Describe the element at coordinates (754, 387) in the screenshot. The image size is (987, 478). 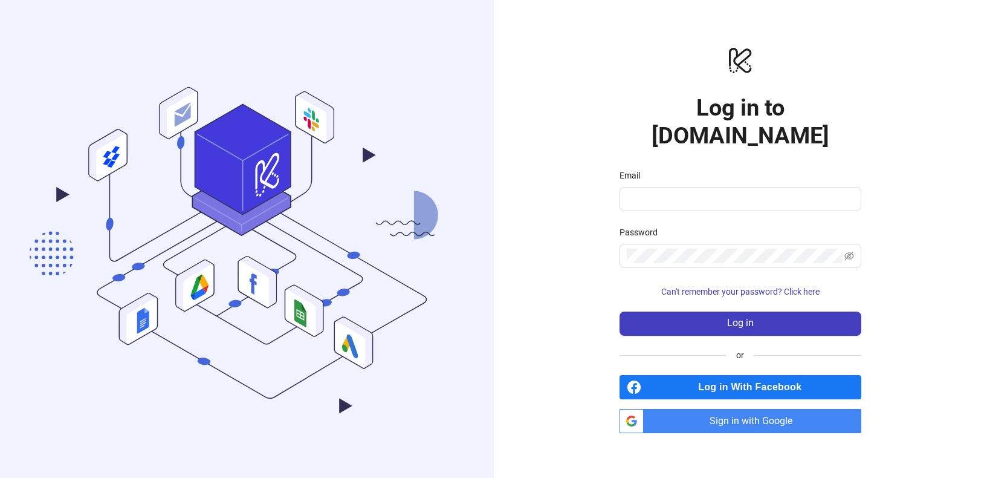
I see `span: Log in With Facebook` at that location.